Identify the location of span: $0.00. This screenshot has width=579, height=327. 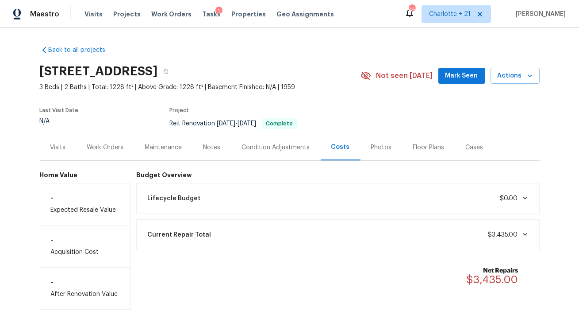
(509, 198).